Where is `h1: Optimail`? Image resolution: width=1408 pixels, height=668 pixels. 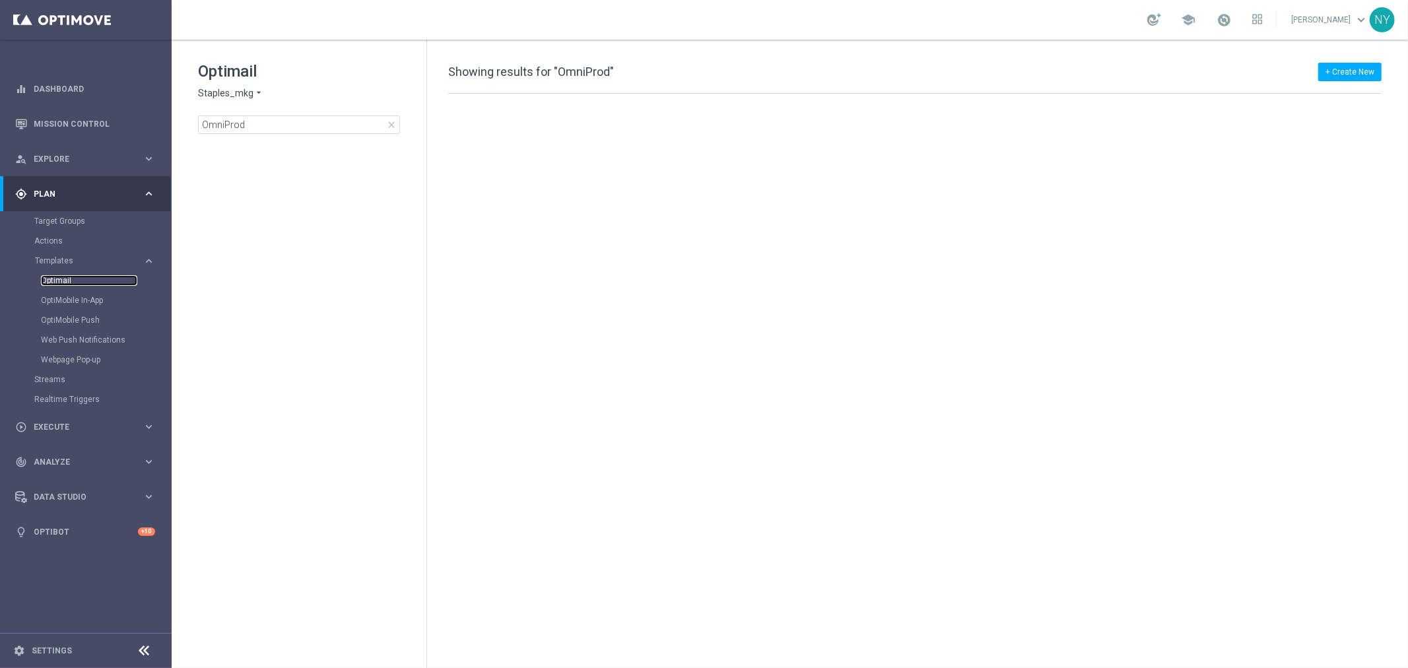 h1: Optimail is located at coordinates (299, 71).